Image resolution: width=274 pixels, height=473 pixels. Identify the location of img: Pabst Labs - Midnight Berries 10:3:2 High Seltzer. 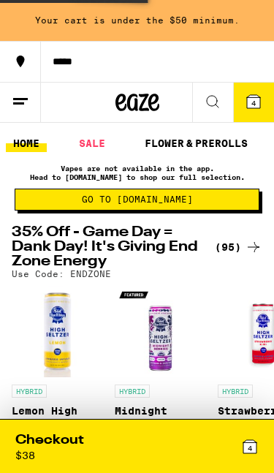
(160, 331).